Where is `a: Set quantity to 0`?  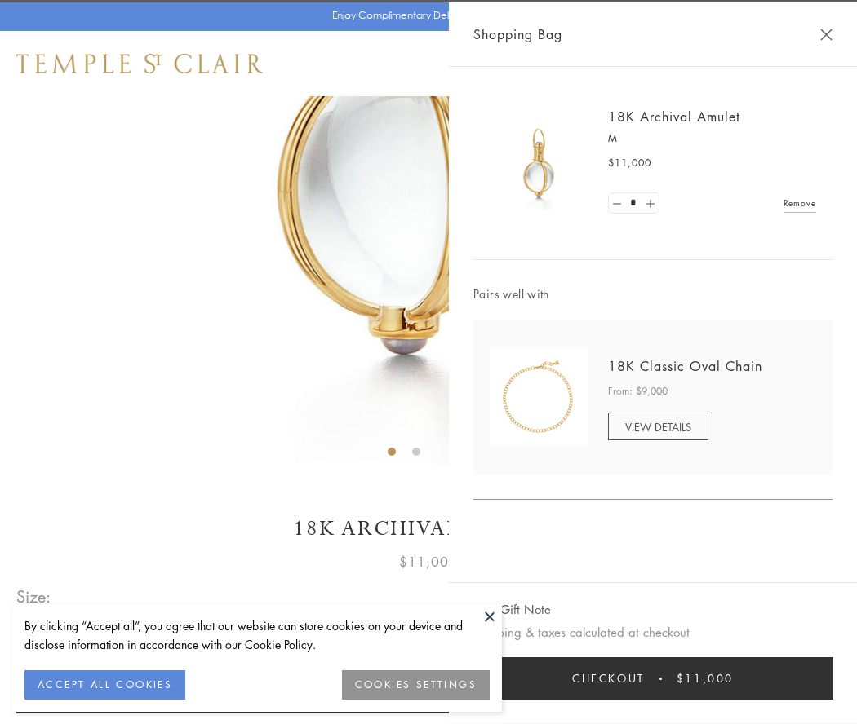
a: Set quantity to 0 is located at coordinates (617, 203).